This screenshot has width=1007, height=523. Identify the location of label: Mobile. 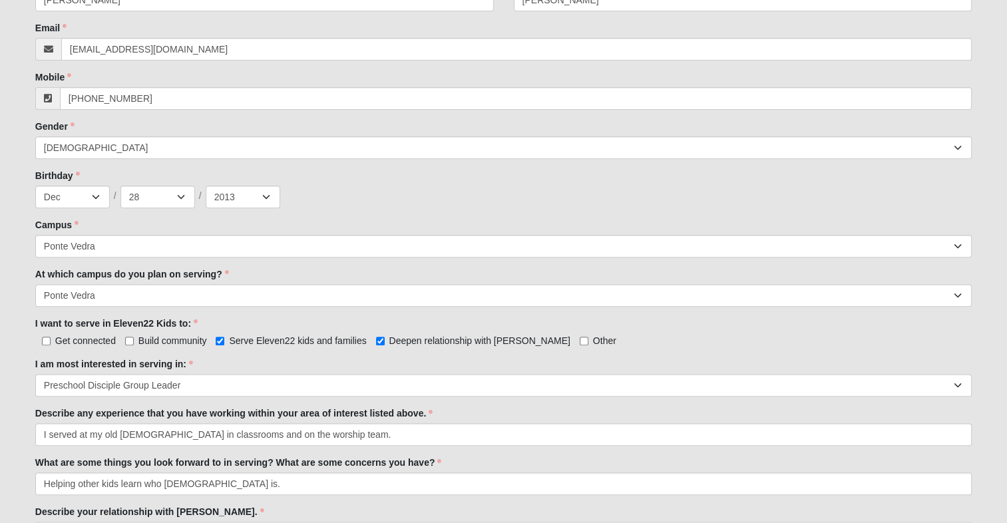
(53, 77).